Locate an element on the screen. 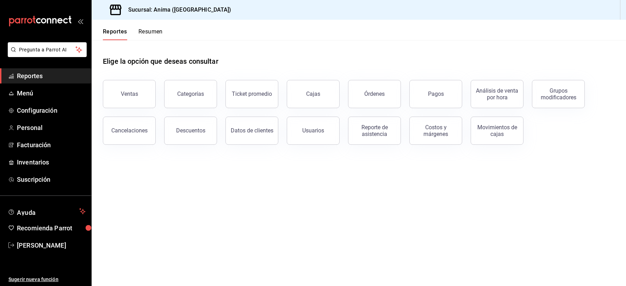 This screenshot has width=626, height=286. span: Suscripción is located at coordinates (51, 179).